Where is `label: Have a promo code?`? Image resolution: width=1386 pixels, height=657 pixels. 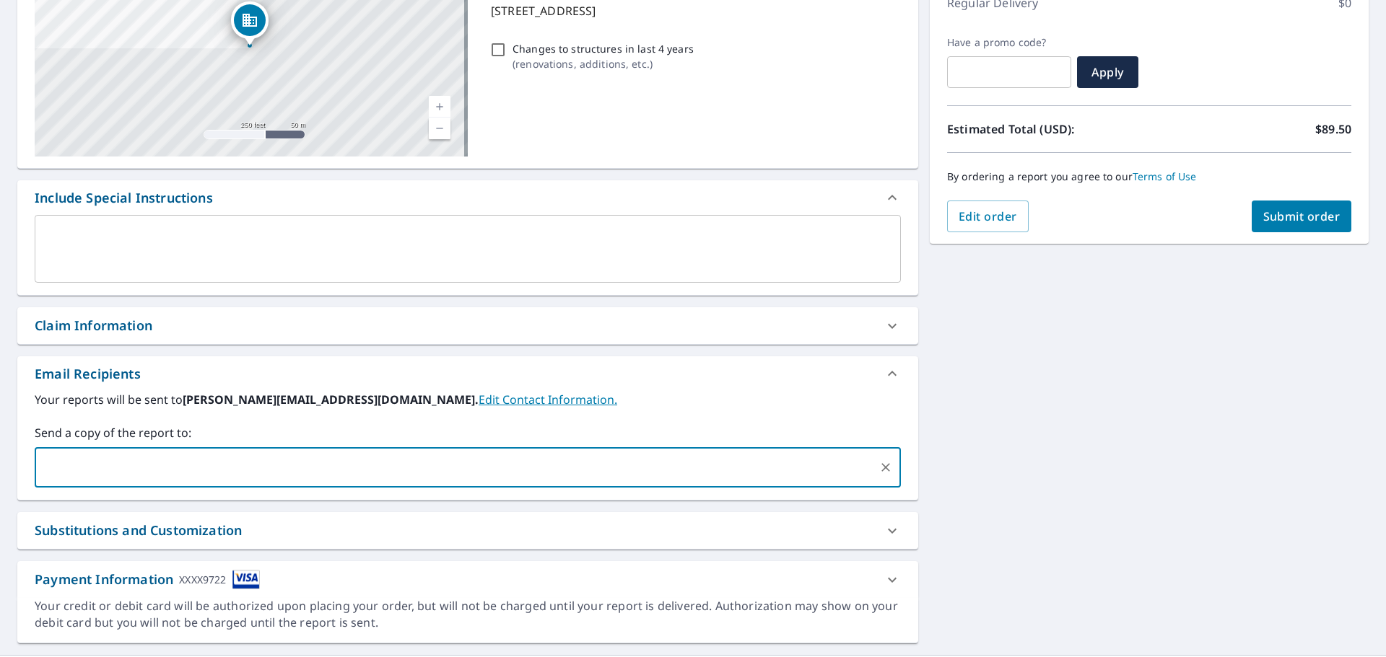 label: Have a promo code? is located at coordinates (1009, 43).